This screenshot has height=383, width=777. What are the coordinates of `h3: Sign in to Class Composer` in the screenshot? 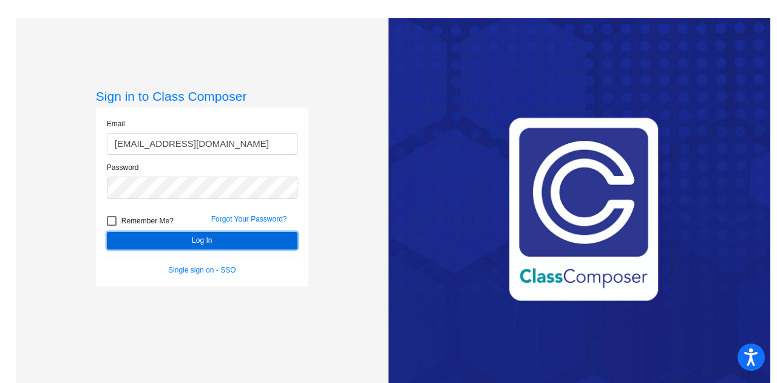 It's located at (202, 96).